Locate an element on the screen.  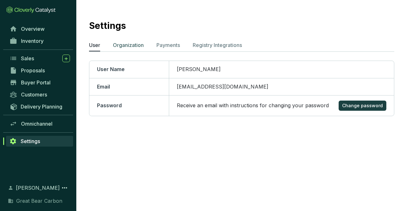
span: Buyer Portal is located at coordinates (36, 83).